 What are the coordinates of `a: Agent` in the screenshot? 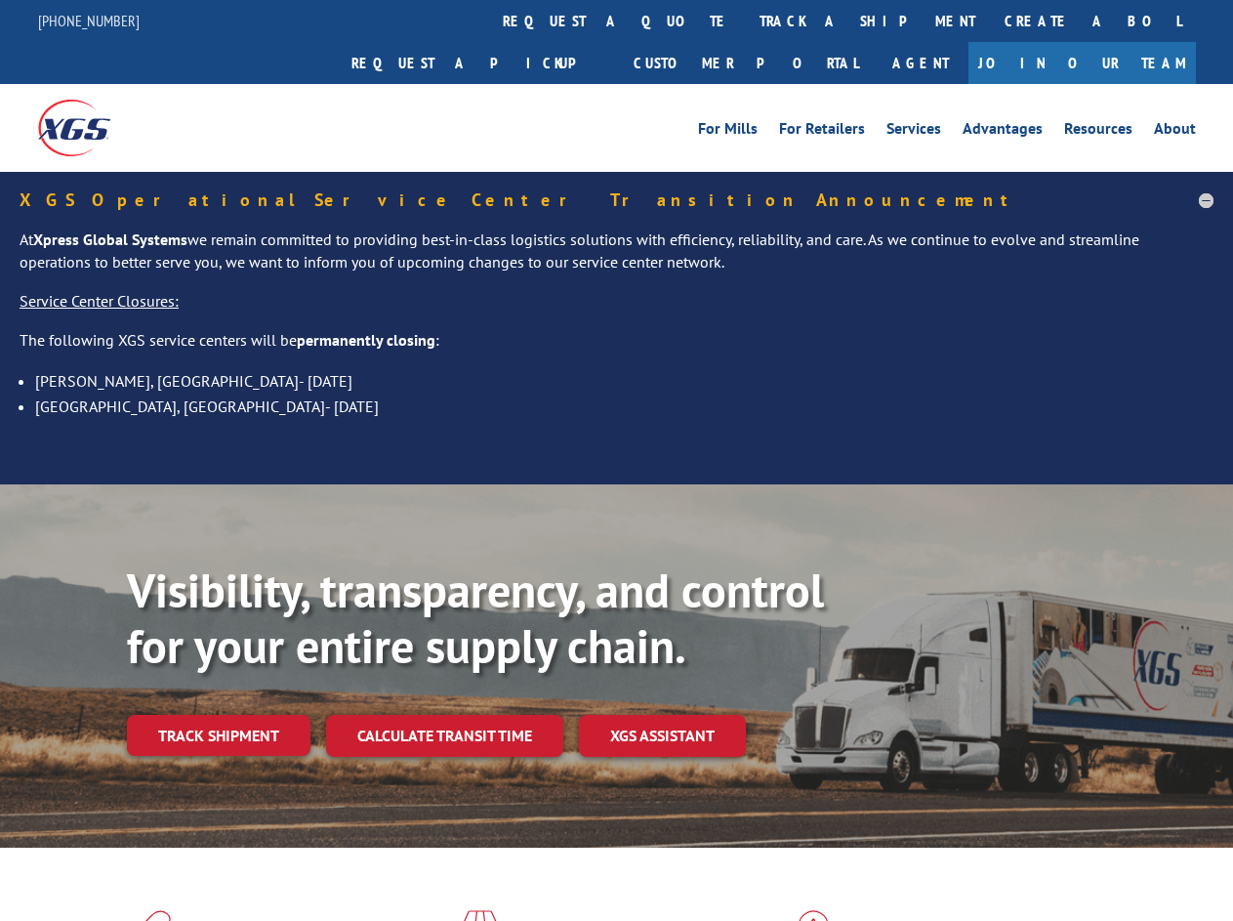 It's located at (921, 62).